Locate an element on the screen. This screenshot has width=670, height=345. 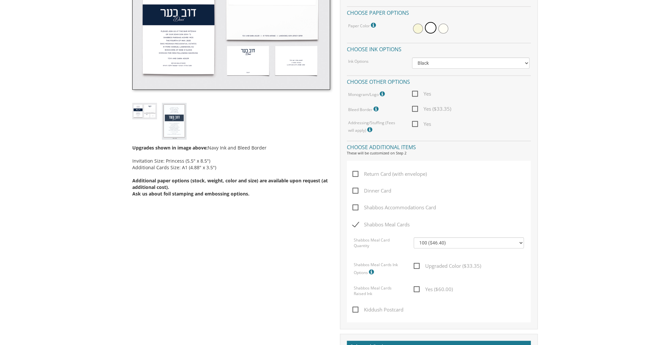
span: Upgraded Color ($33.35) is located at coordinates (447, 266).